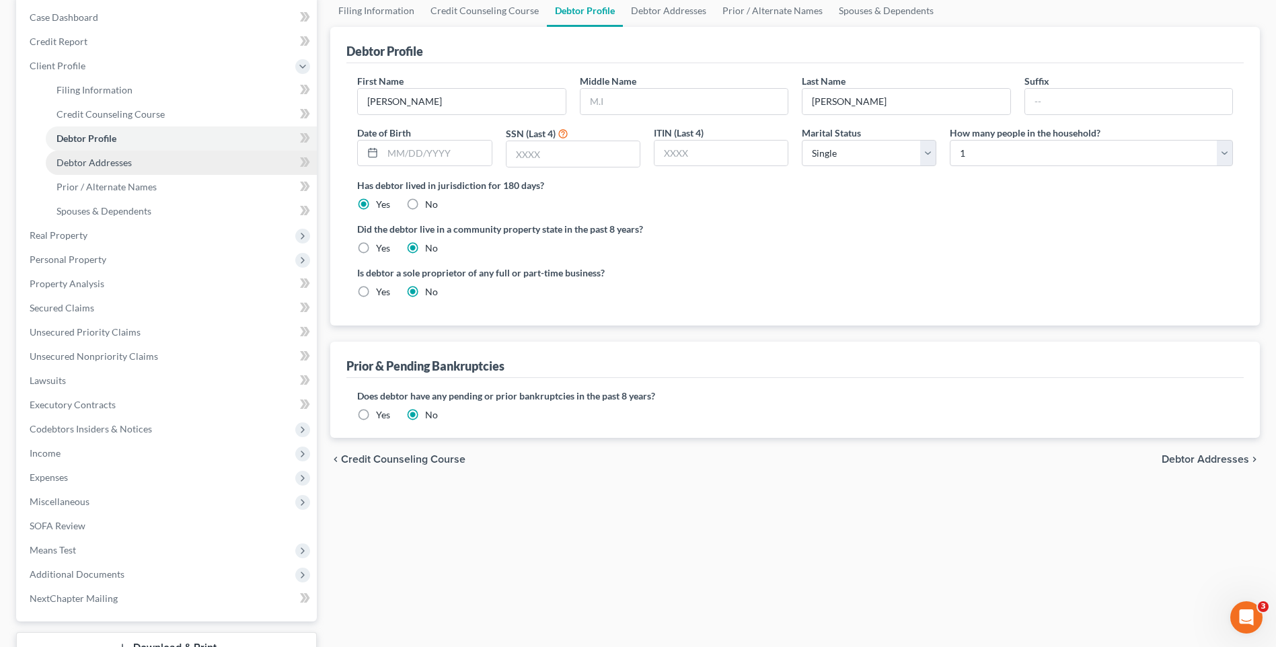 This screenshot has width=1276, height=647. I want to click on button: chevron_left Credit Counseling Course, so click(397, 459).